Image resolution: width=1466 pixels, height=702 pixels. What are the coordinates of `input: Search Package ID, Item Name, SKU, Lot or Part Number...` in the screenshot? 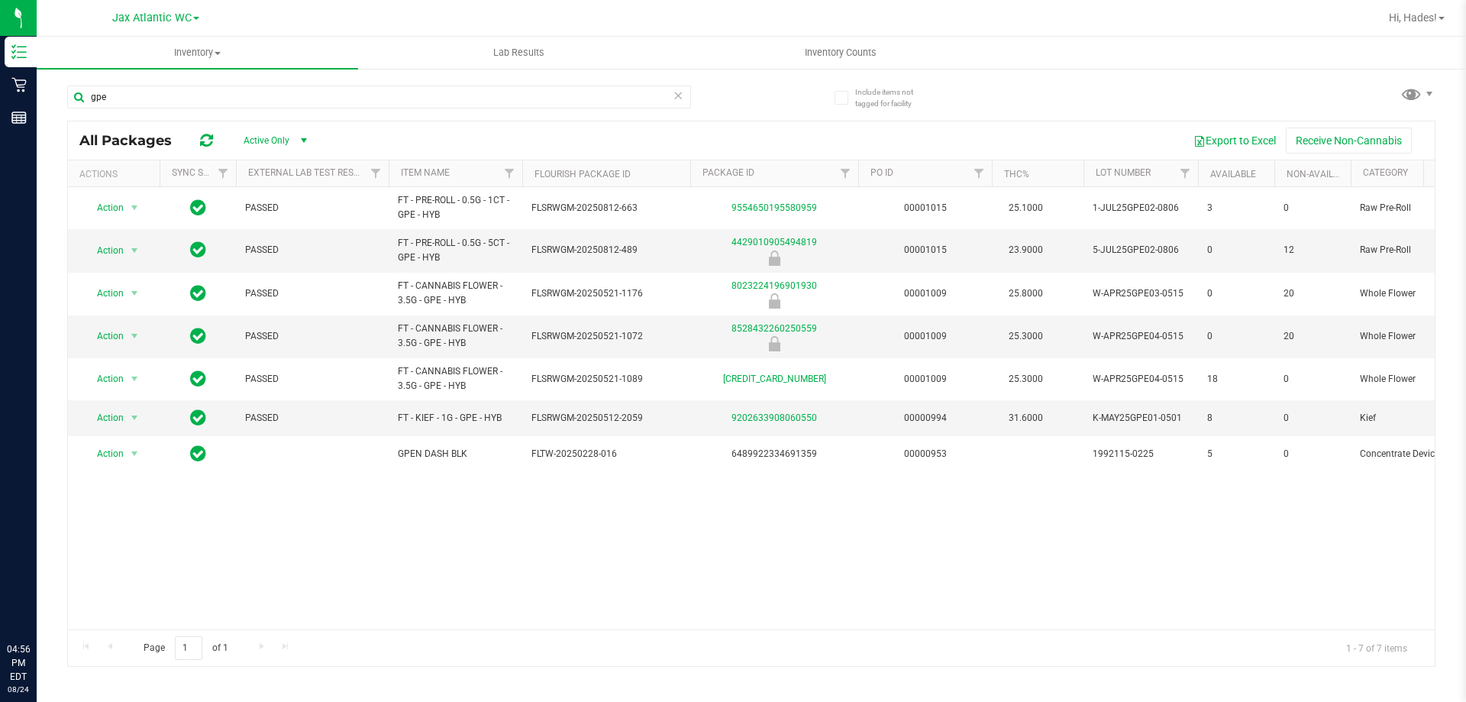 It's located at (379, 97).